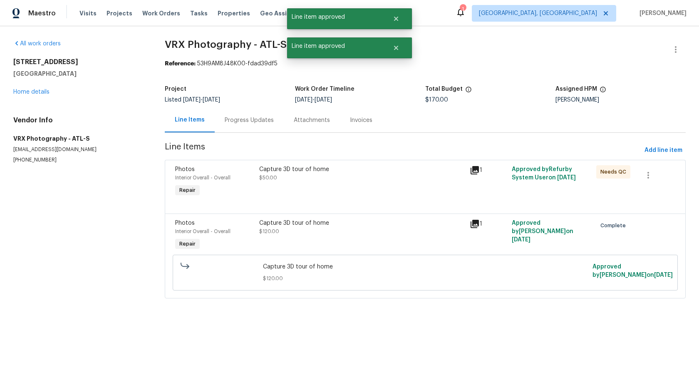  What do you see at coordinates (192, 100) in the screenshot?
I see `span: Listed` at bounding box center [192, 100].